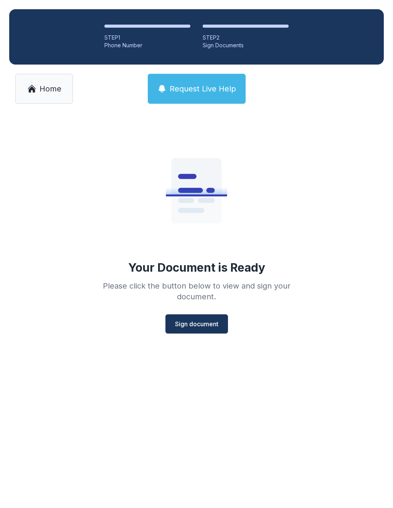 The height and width of the screenshot is (508, 393). Describe the element at coordinates (246, 45) in the screenshot. I see `div: Sign Documents` at that location.